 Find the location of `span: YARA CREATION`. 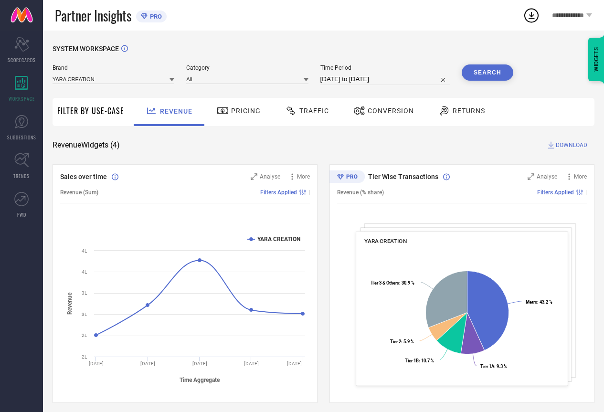

span: YARA CREATION is located at coordinates (385, 241).